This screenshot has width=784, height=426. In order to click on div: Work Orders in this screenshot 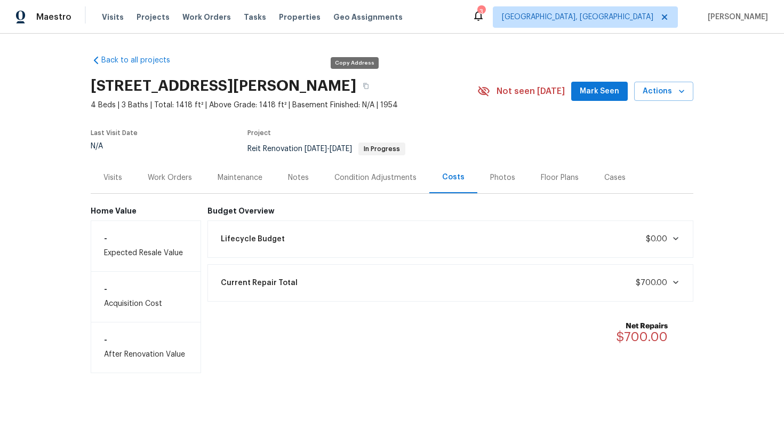, I will do `click(170, 178)`.